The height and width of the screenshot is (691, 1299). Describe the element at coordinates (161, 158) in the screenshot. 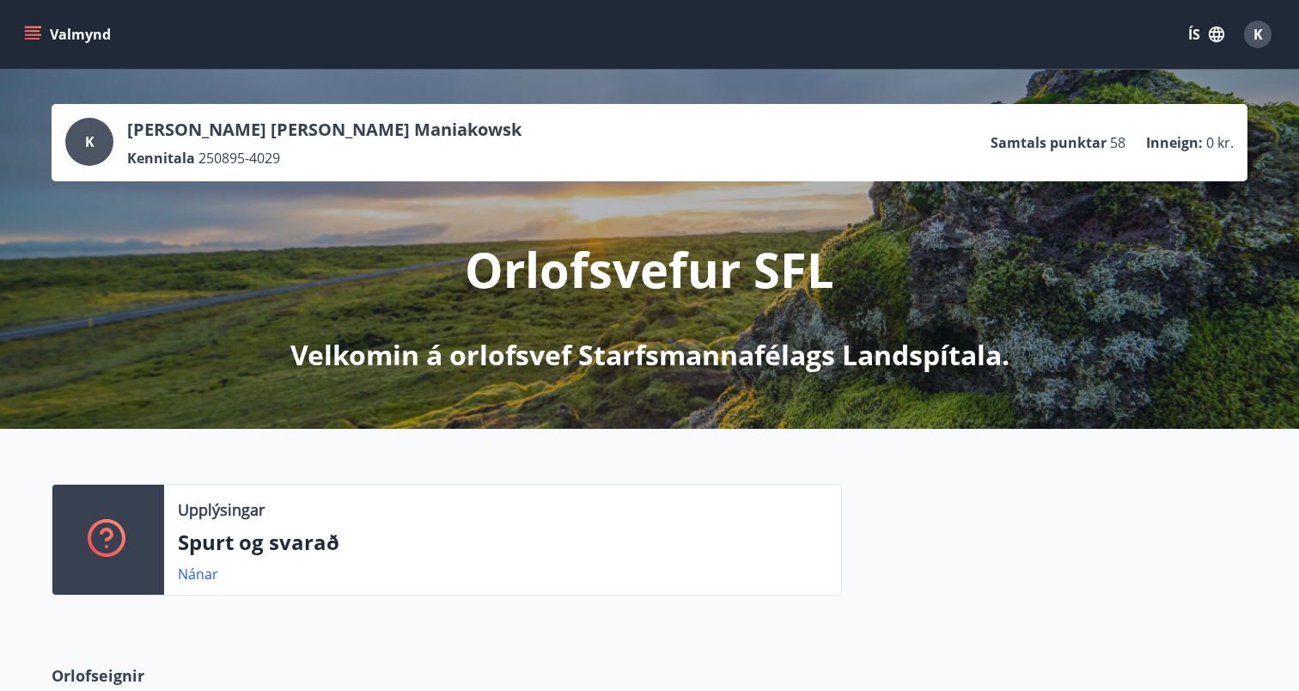

I see `p: Kennitala` at that location.